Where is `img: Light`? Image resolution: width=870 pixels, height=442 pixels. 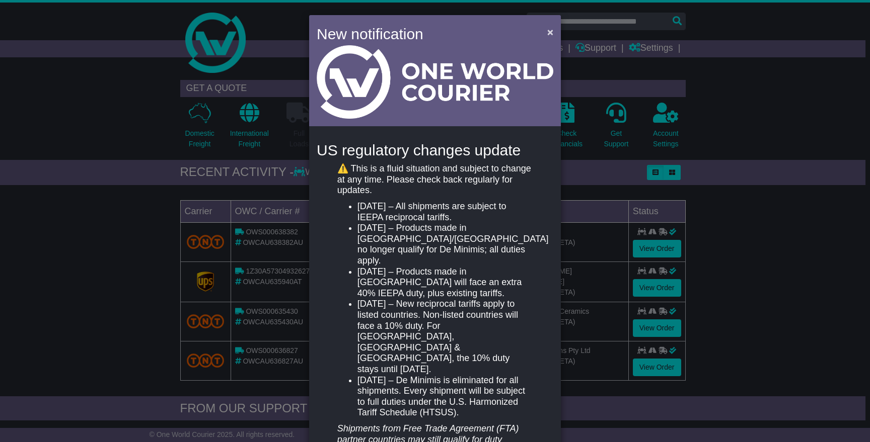
img: Light is located at coordinates (435, 82).